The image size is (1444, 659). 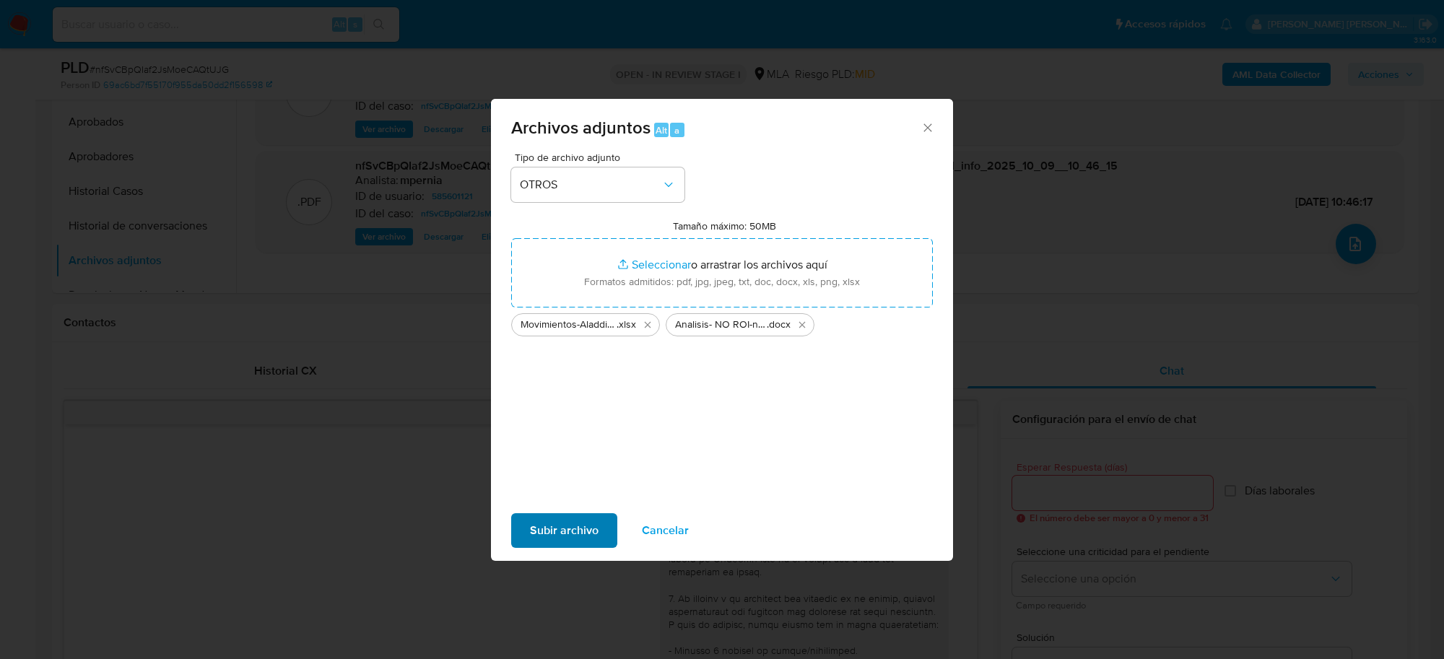 What do you see at coordinates (568, 325) in the screenshot?
I see `span: Movimientos-Aladdin-585601121` at bounding box center [568, 325].